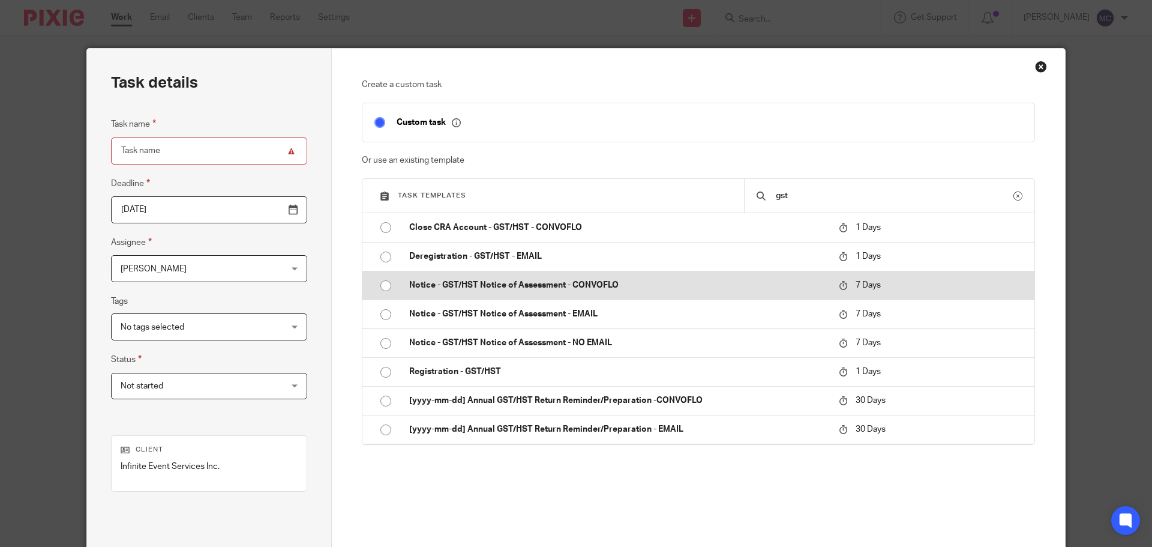 Image resolution: width=1152 pixels, height=547 pixels. I want to click on div: Close this dialog window, so click(1041, 67).